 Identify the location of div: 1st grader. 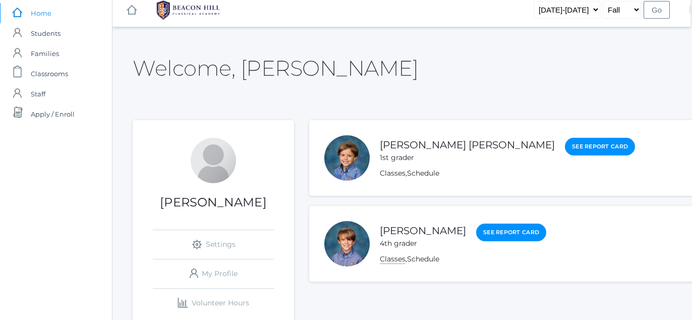
(467, 157).